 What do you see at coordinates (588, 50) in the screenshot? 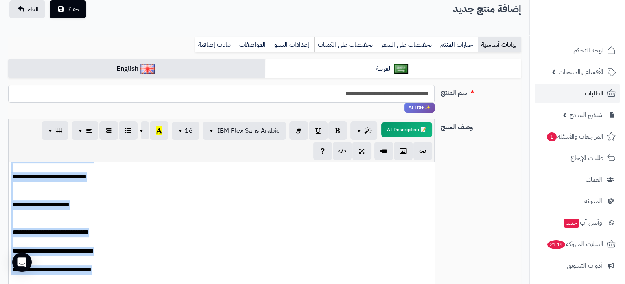
I see `span: لوحة التحكم` at bounding box center [588, 50].